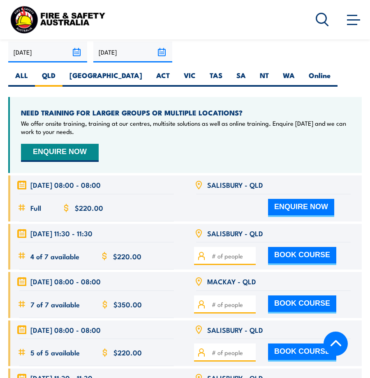  I want to click on span: $350.00, so click(127, 304).